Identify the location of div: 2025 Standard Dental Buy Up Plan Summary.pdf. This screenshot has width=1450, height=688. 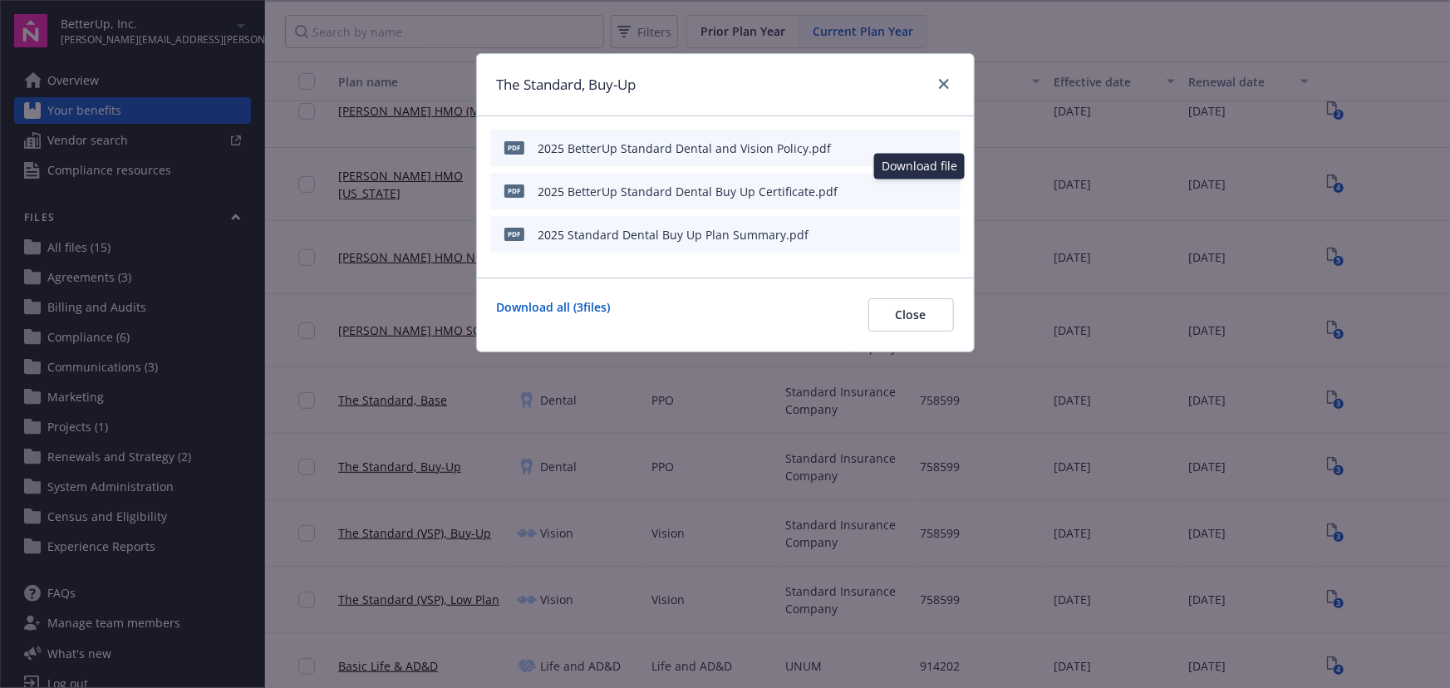
(674, 234).